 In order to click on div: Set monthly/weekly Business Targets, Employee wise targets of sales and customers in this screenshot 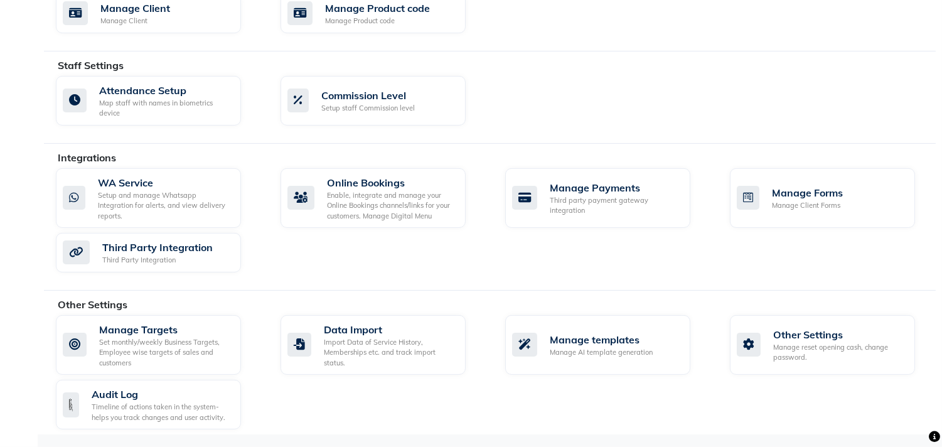, I will do `click(165, 353)`.